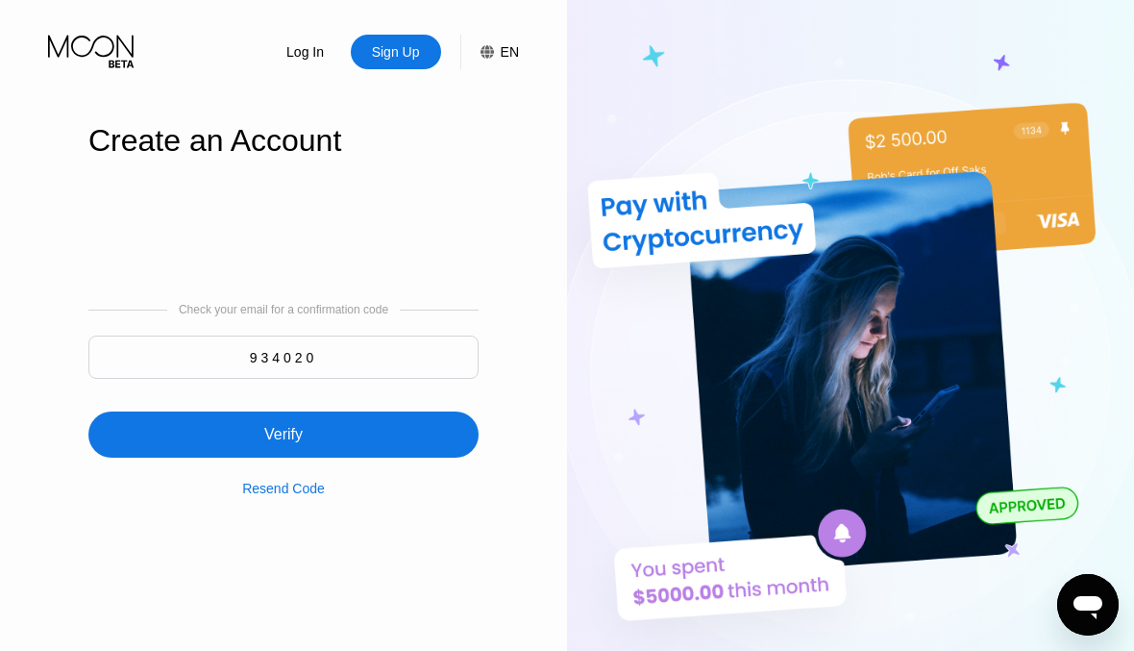  I want to click on div: Check your email for a confirmation code, so click(284, 310).